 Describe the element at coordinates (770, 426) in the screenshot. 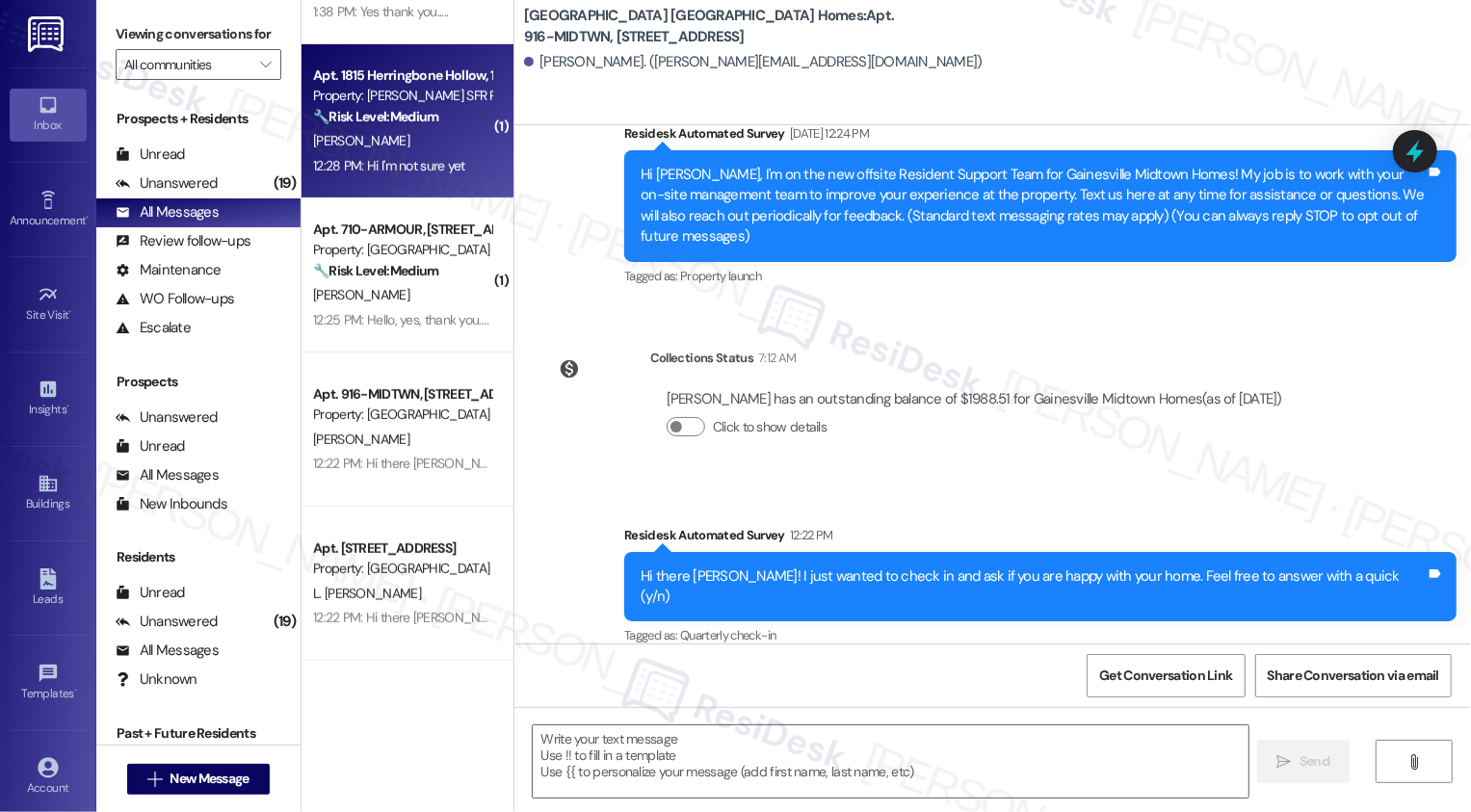

I see `label: Click to show details` at that location.